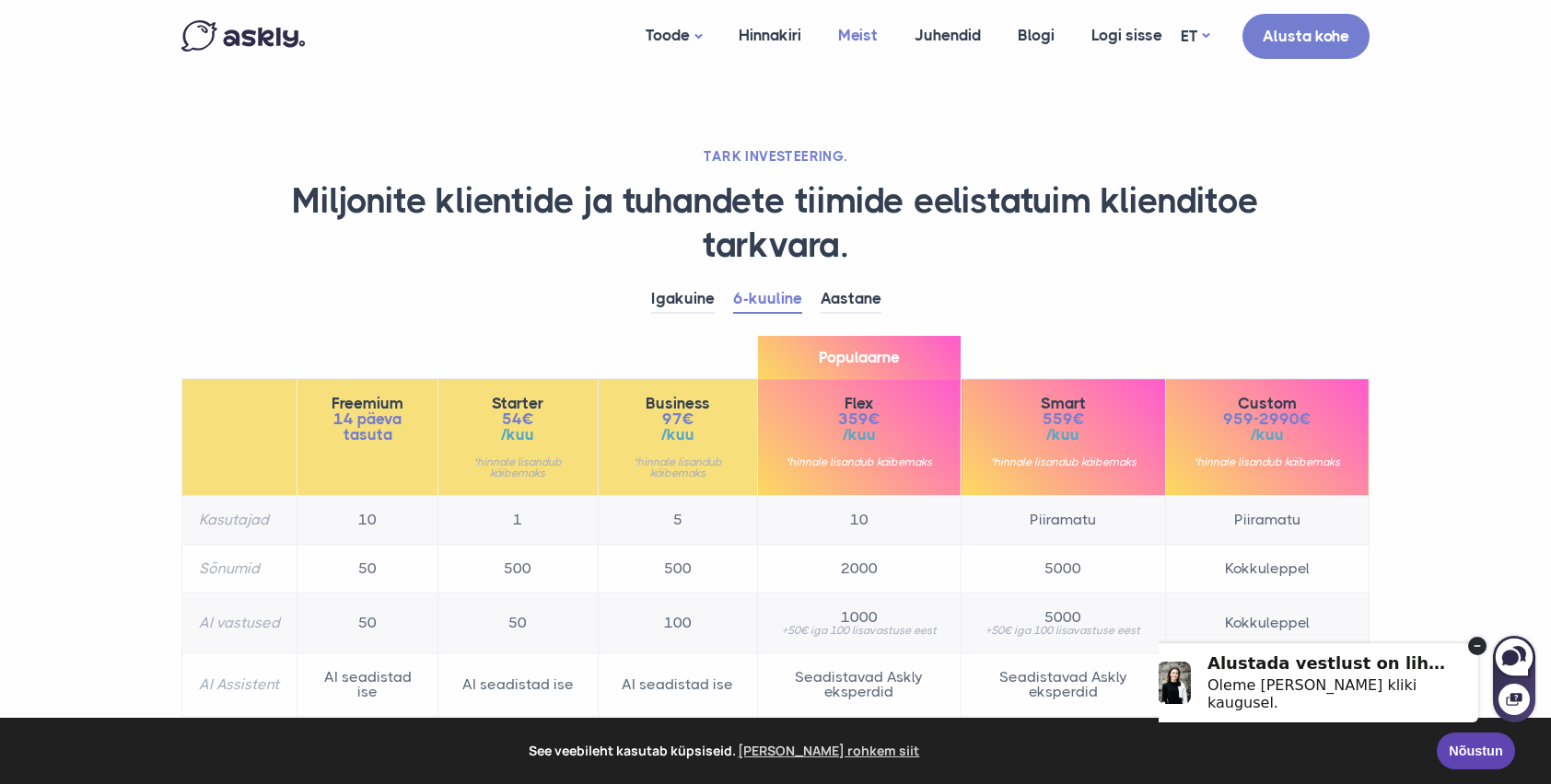 The width and height of the screenshot is (1551, 784). I want to click on h2: TARK INVESTEERING., so click(776, 156).